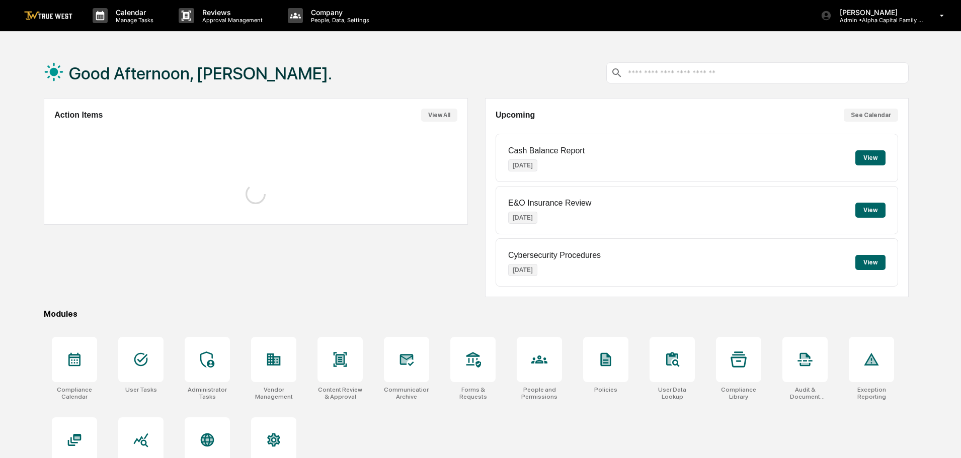 The height and width of the screenshot is (458, 961). What do you see at coordinates (339, 20) in the screenshot?
I see `p: People, Data, Settings` at bounding box center [339, 20].